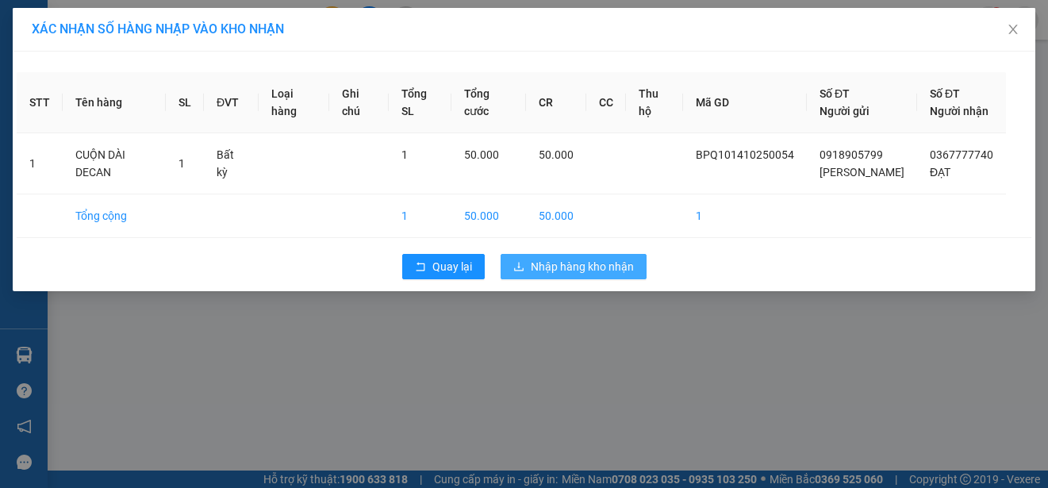 The height and width of the screenshot is (488, 1048). Describe the element at coordinates (158, 29) in the screenshot. I see `span: XÁC NHẬN SỐ HÀNG NHẬP VÀO KHO NHẬN` at that location.